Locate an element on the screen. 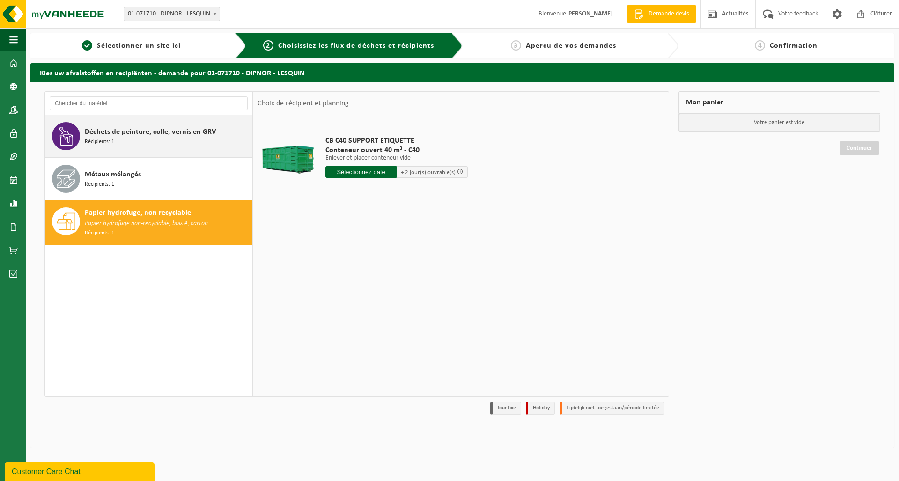  span: Conteneur ouvert 40 m³ - C40 is located at coordinates (397, 150).